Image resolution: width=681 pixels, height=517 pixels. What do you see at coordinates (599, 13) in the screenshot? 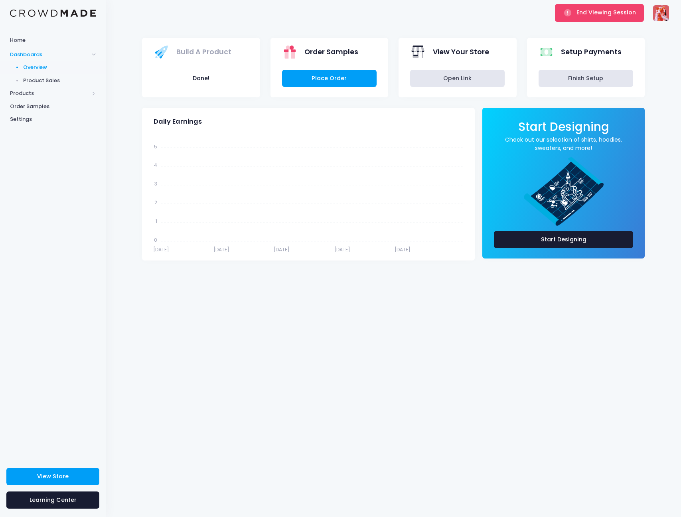
I see `button: End Viewing Session` at bounding box center [599, 13].